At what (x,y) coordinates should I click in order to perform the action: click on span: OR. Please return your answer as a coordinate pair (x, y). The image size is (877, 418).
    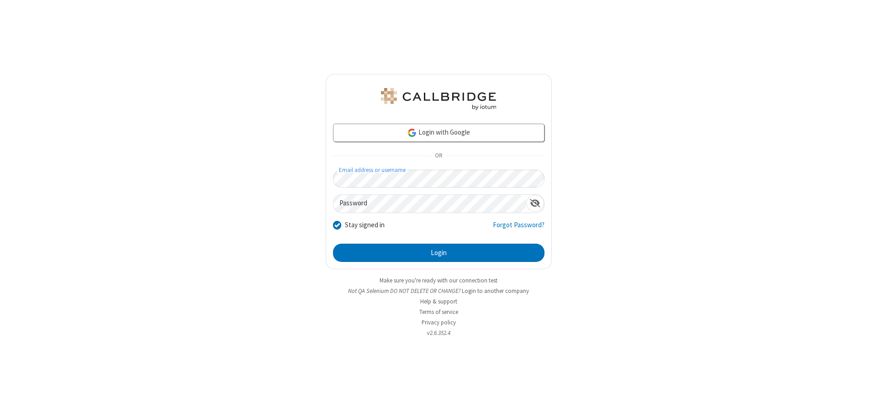
    Looking at the image, I should click on (438, 156).